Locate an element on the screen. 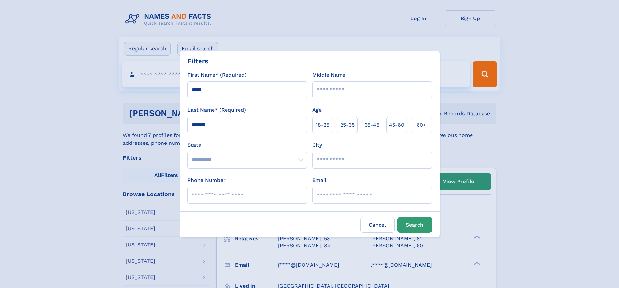 The height and width of the screenshot is (288, 619). label: Email is located at coordinates (319, 180).